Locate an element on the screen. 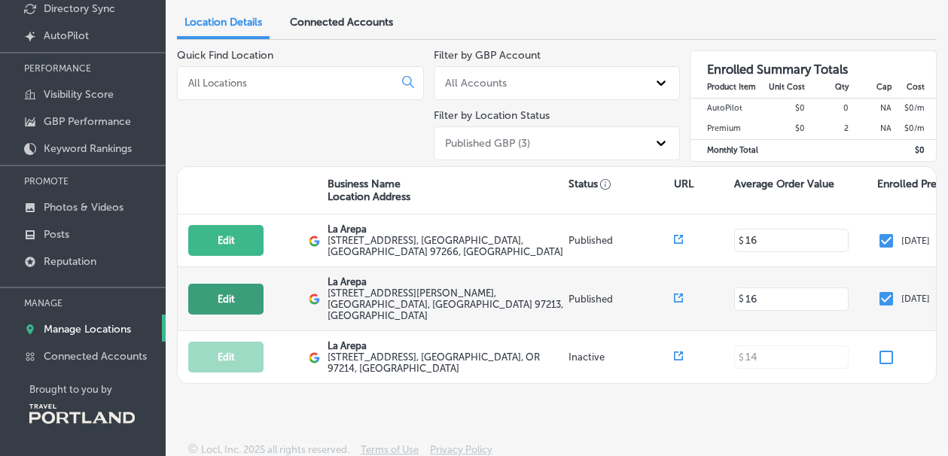 Image resolution: width=948 pixels, height=456 pixels. th: Cost is located at coordinates (914, 87).